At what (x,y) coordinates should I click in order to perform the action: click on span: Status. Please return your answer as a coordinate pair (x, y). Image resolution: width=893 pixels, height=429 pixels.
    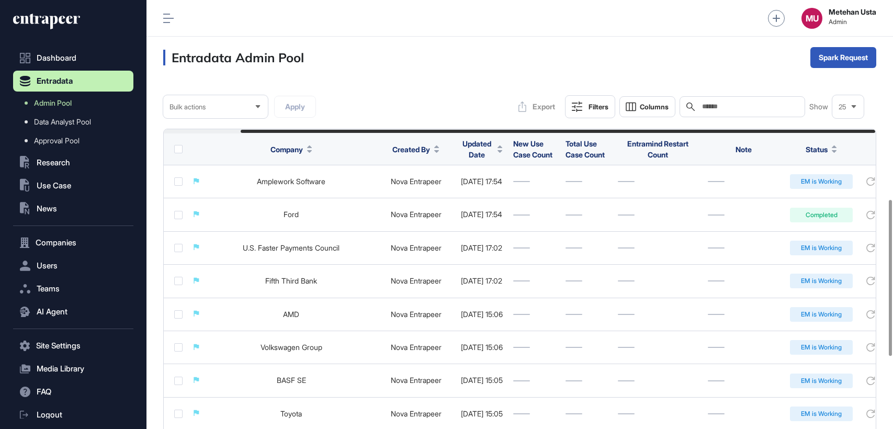
    Looking at the image, I should click on (817, 149).